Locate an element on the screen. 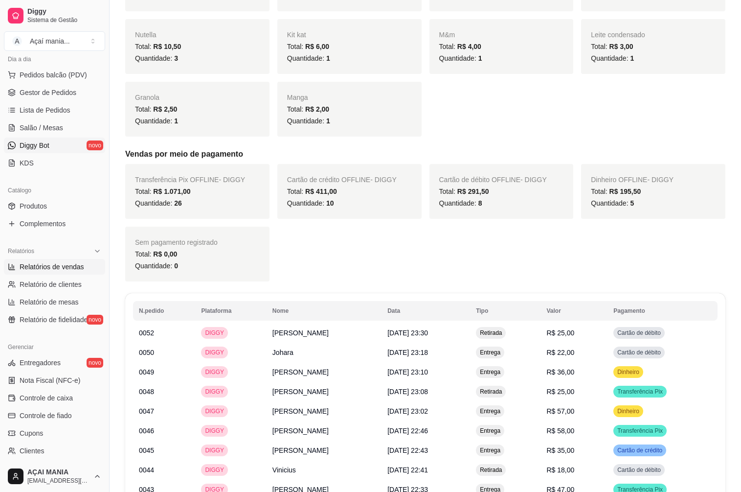 The width and height of the screenshot is (741, 492). th: Data is located at coordinates (426, 311).